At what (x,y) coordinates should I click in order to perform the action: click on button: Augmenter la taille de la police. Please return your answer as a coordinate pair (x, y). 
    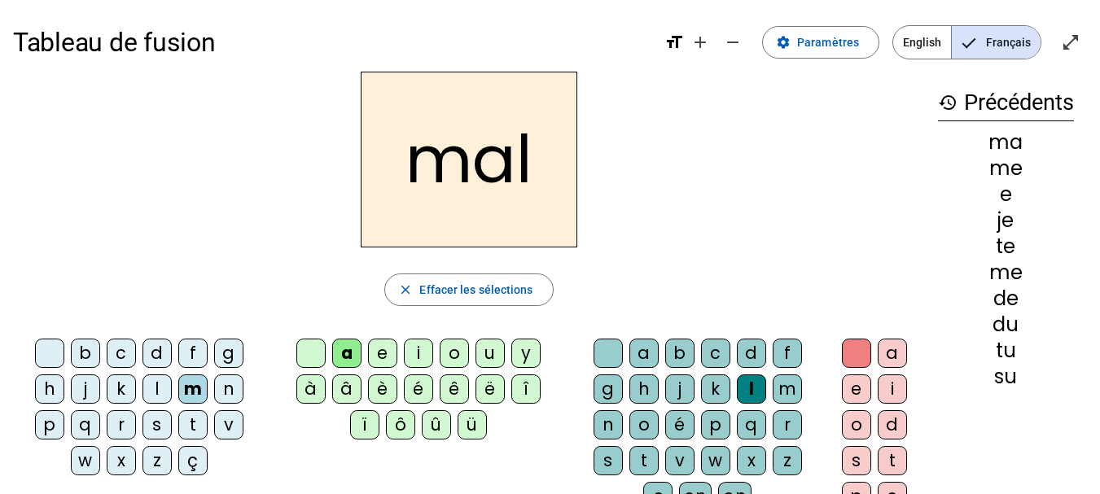
    Looking at the image, I should click on (700, 42).